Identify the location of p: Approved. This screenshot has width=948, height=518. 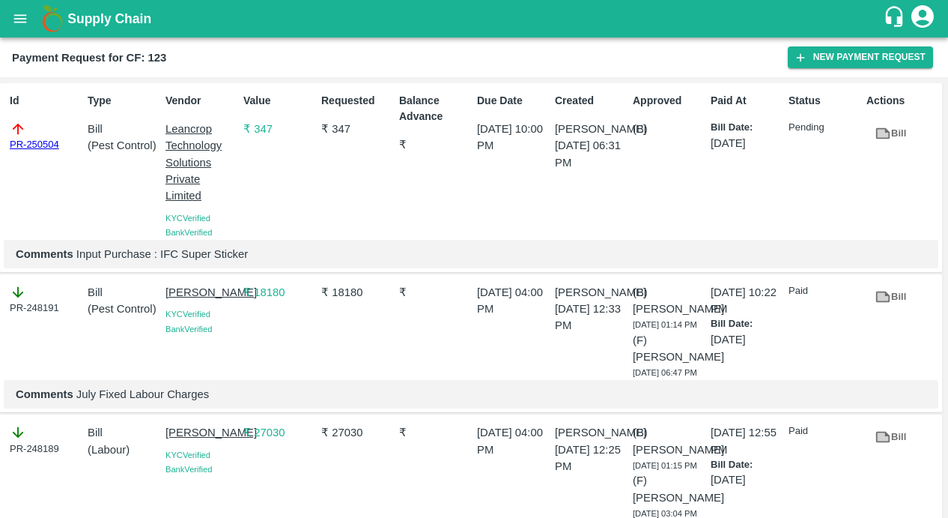
(669, 100).